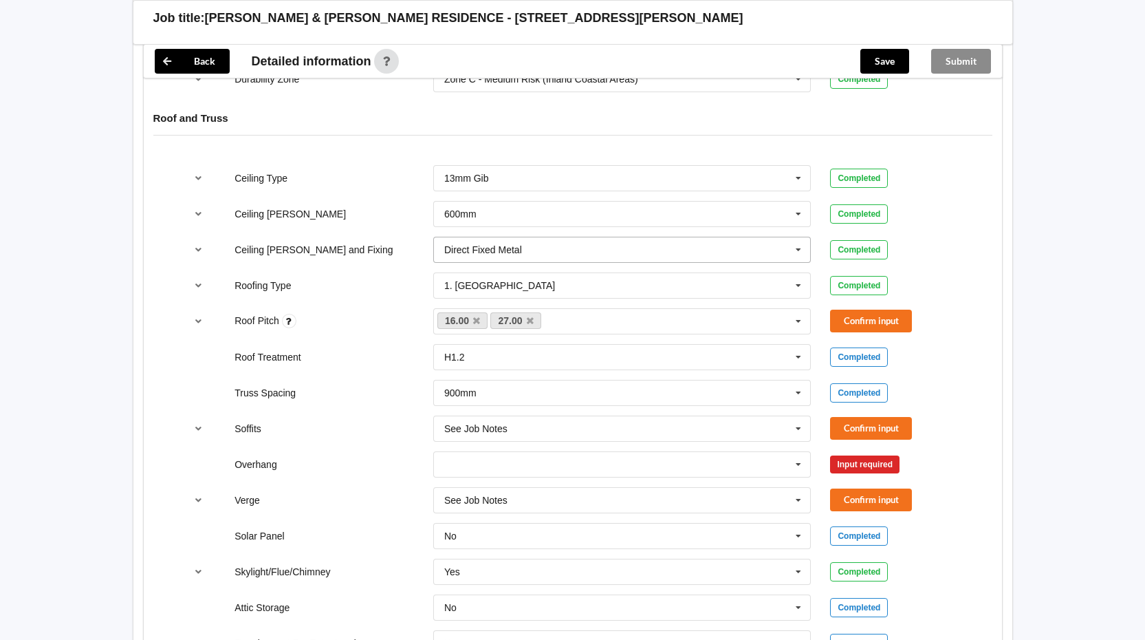  I want to click on a: 27.00, so click(516, 321).